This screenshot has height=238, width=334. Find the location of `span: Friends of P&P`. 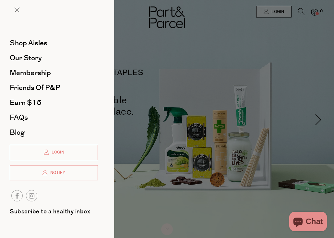

span: Friends of P&P is located at coordinates (35, 88).